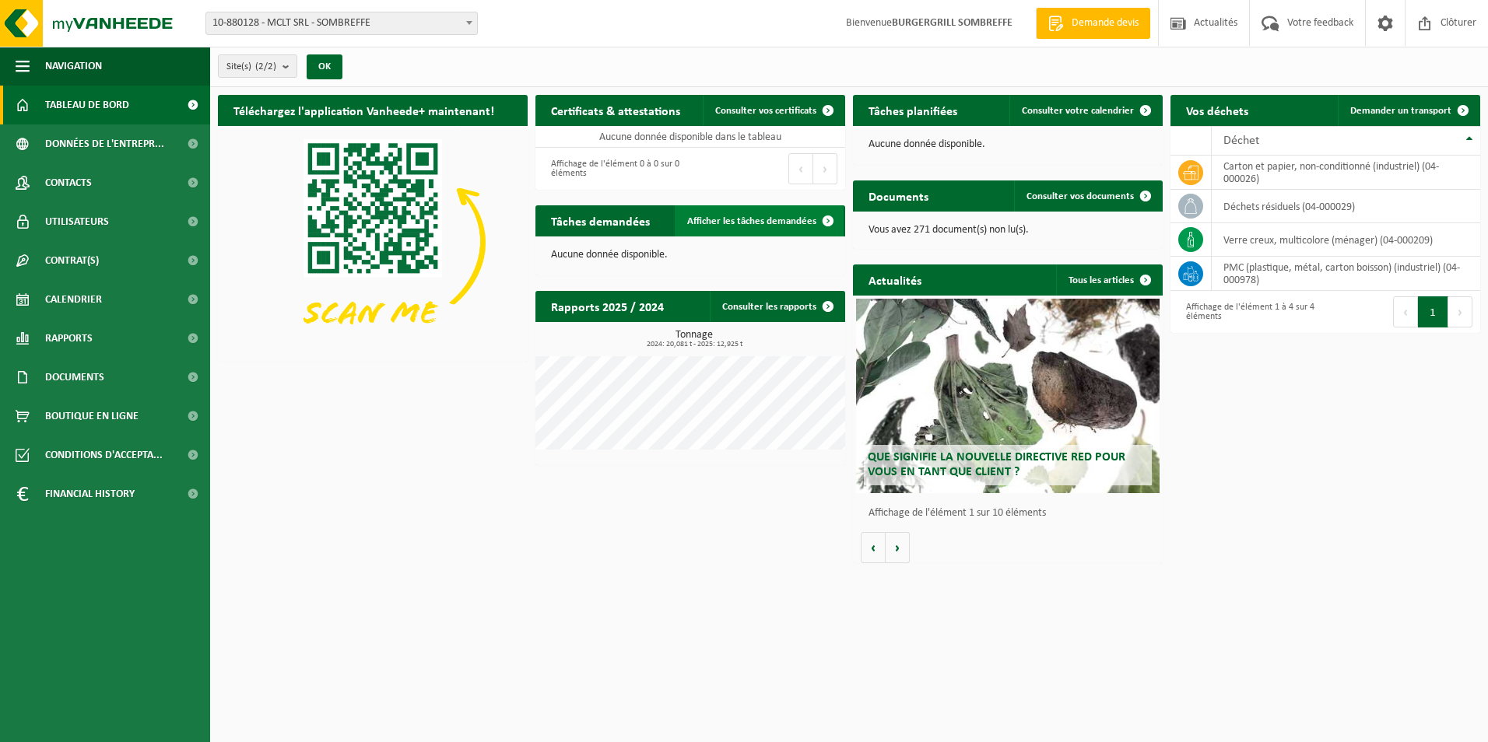 The width and height of the screenshot is (1488, 742). I want to click on span: Conditions d'accepta..., so click(104, 455).